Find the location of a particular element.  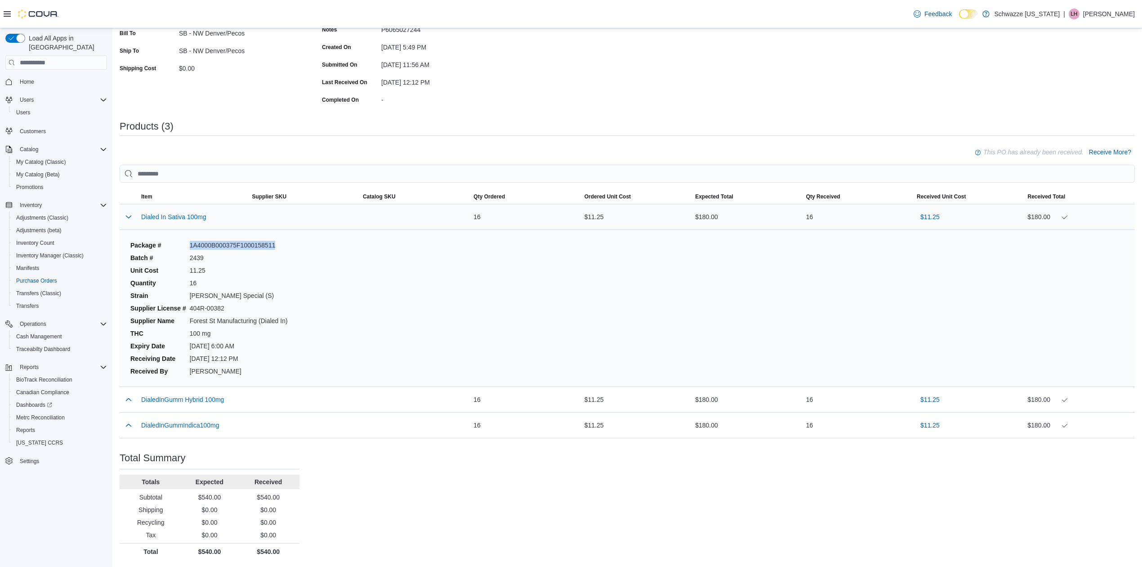

dd: 2439 is located at coordinates (239, 258).